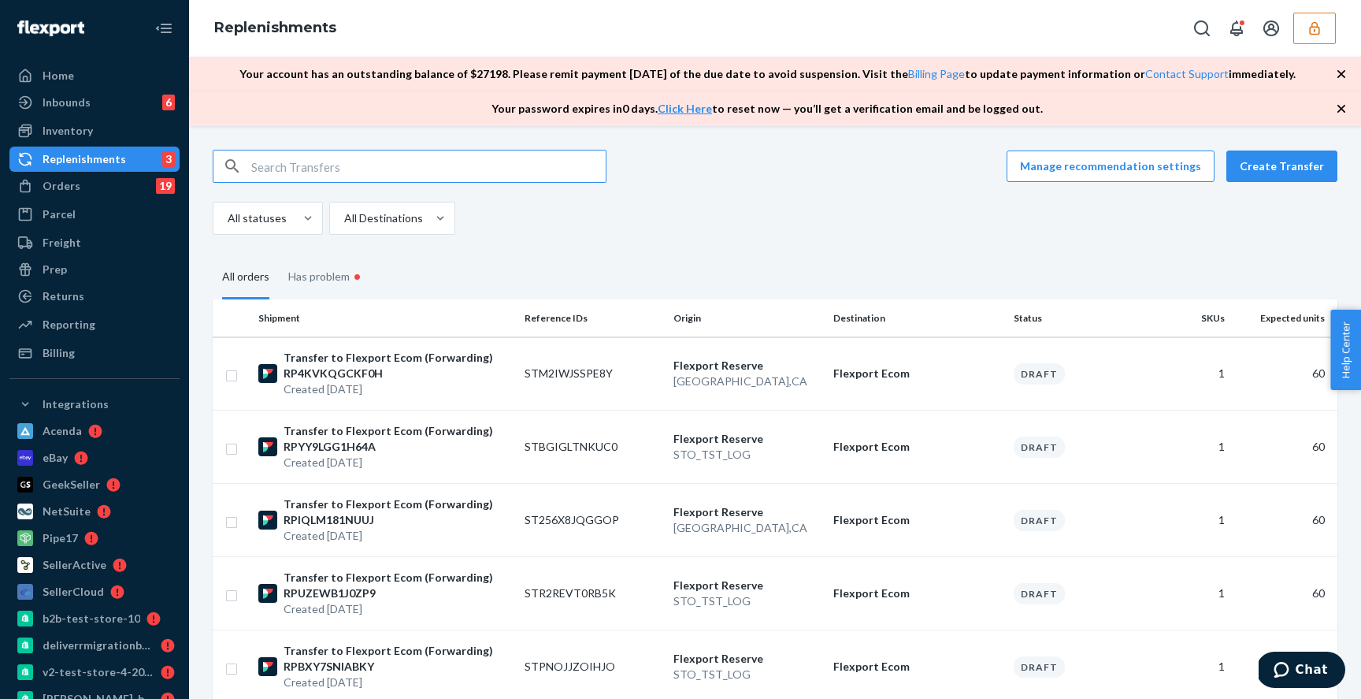 The image size is (1361, 699). Describe the element at coordinates (747, 455) in the screenshot. I see `p: STO_TST_LOG` at that location.